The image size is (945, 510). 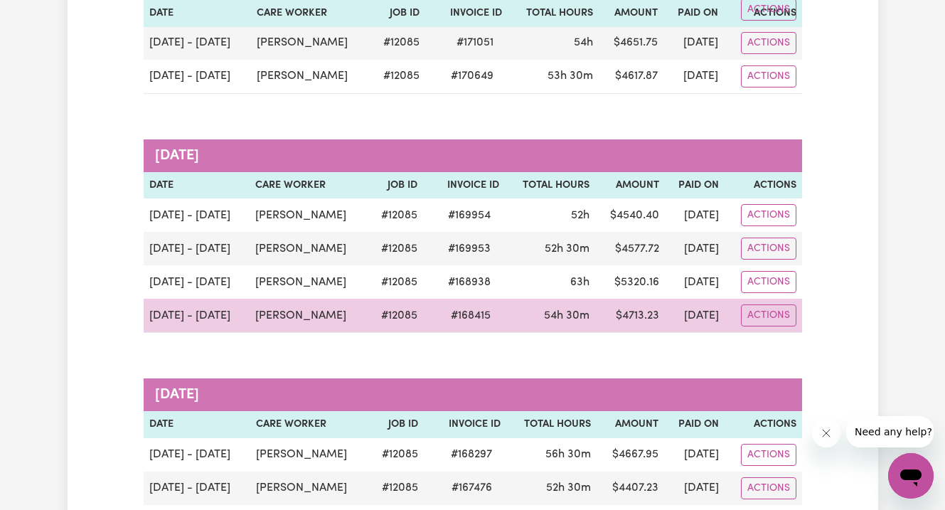 I want to click on td: $ 4667.95, so click(x=630, y=454).